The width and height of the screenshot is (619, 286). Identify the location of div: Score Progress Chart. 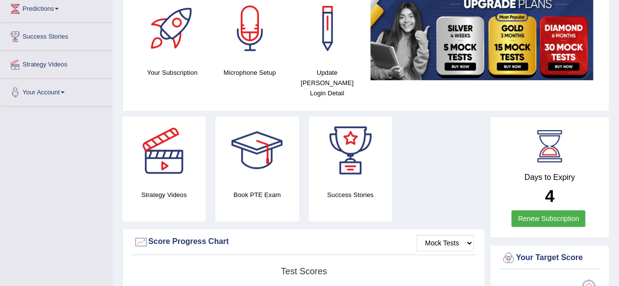
(304, 242).